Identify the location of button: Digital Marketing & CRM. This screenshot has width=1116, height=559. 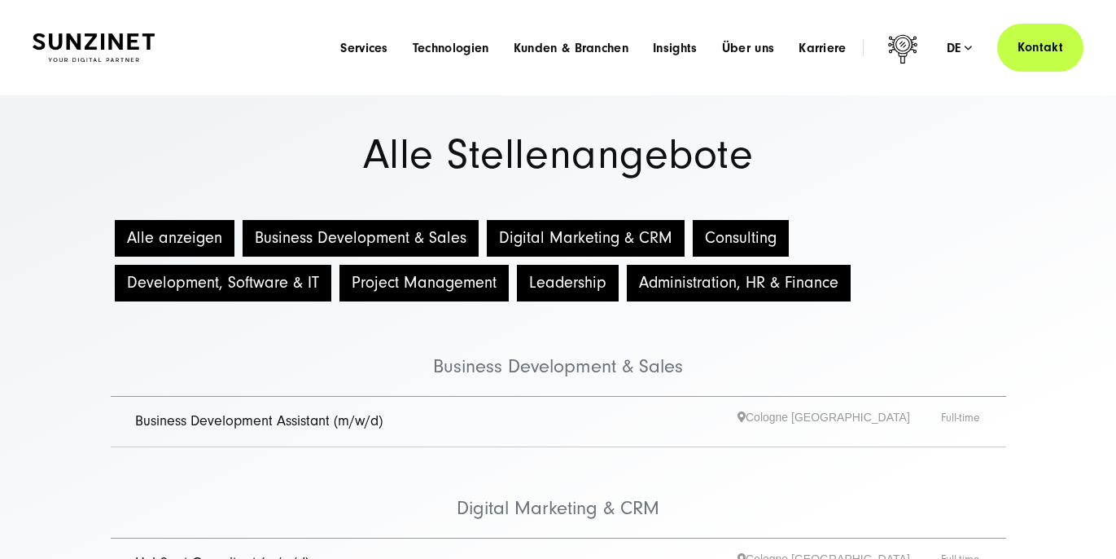
(585, 238).